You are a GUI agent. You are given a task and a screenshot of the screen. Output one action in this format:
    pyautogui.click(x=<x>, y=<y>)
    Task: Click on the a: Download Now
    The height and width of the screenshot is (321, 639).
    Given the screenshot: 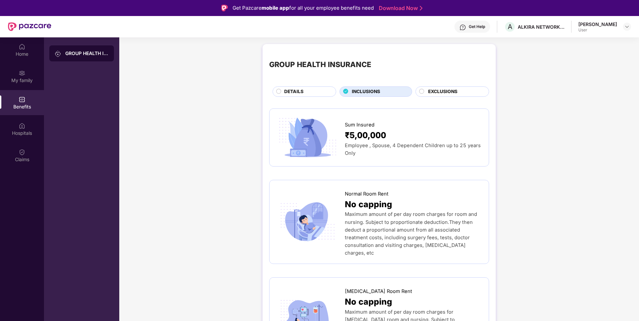 What is the action you would take?
    pyautogui.click(x=400, y=8)
    